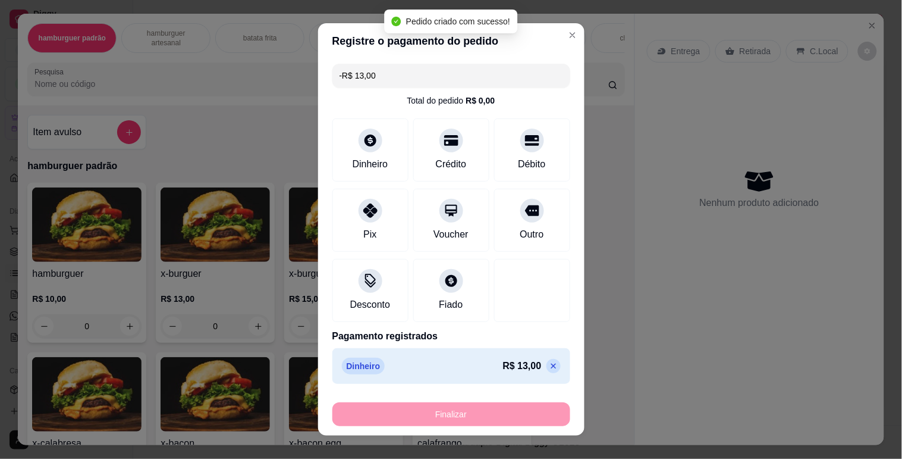  What do you see at coordinates (371, 164) in the screenshot?
I see `div: Dinheiro` at bounding box center [371, 164].